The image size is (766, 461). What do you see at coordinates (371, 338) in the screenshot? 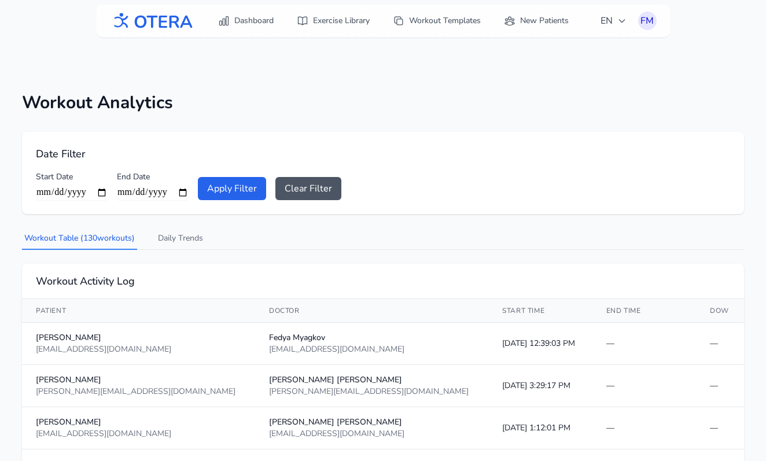
I see `div: Fedya Myagkov` at bounding box center [371, 338].